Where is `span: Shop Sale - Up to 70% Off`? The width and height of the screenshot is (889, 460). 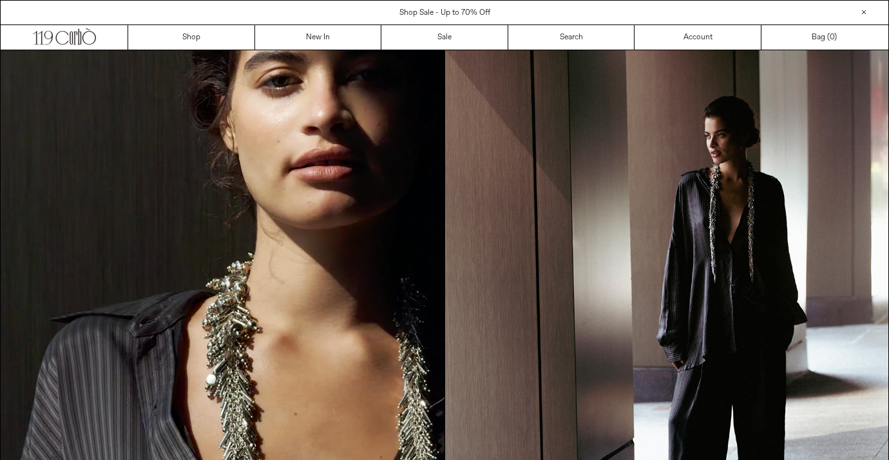 span: Shop Sale - Up to 70% Off is located at coordinates (444, 13).